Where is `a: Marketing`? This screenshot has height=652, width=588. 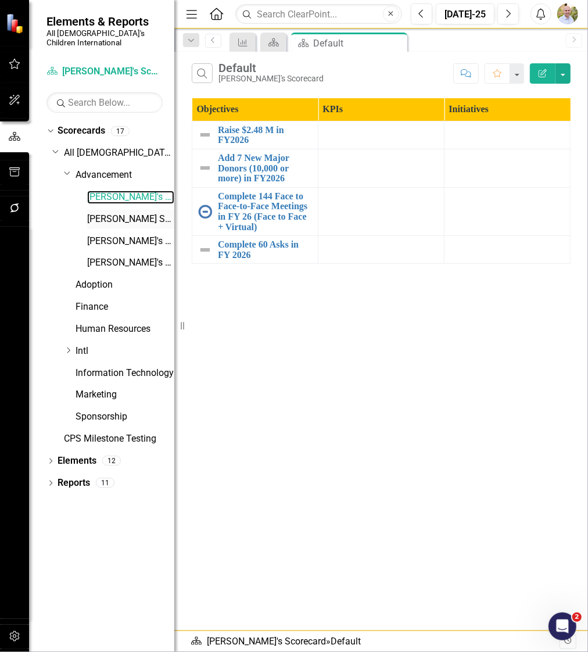 a: Marketing is located at coordinates (125, 394).